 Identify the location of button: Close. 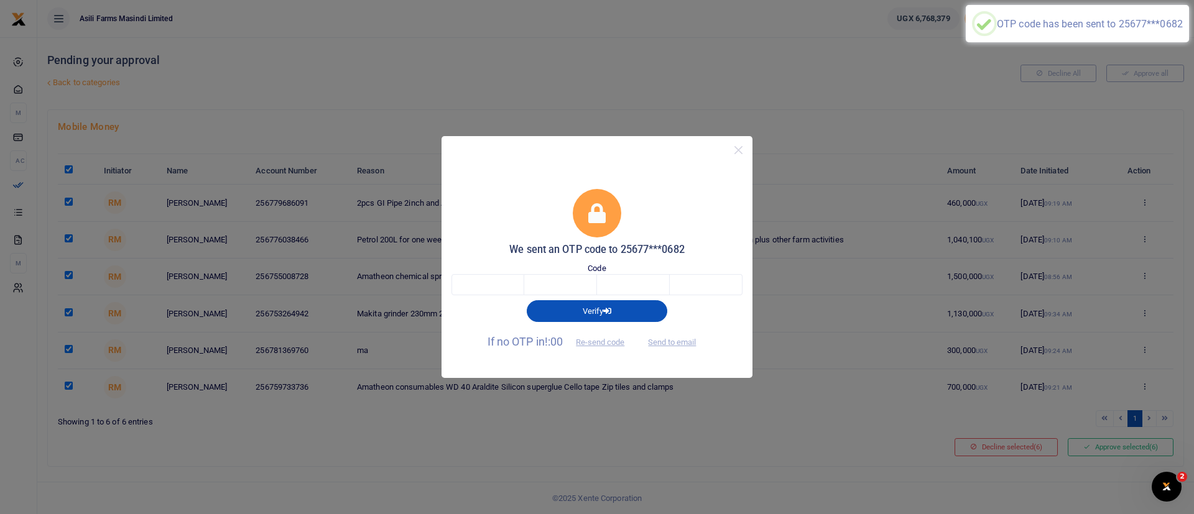
(738, 150).